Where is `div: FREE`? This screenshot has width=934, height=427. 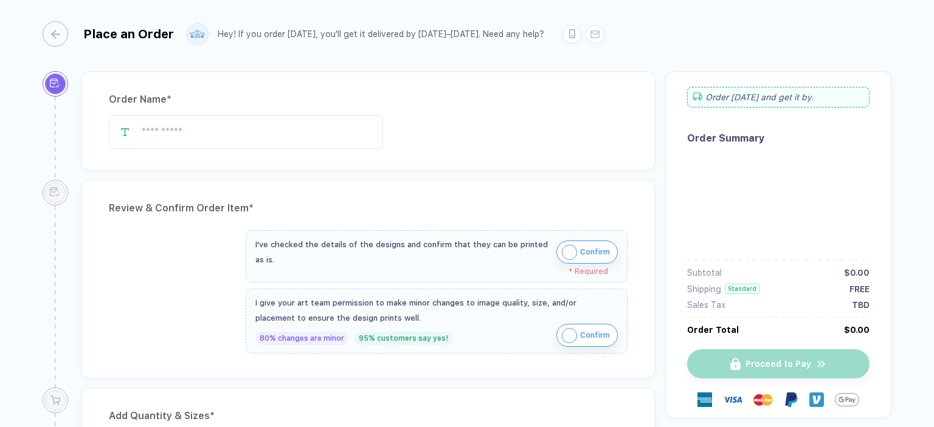 div: FREE is located at coordinates (859, 289).